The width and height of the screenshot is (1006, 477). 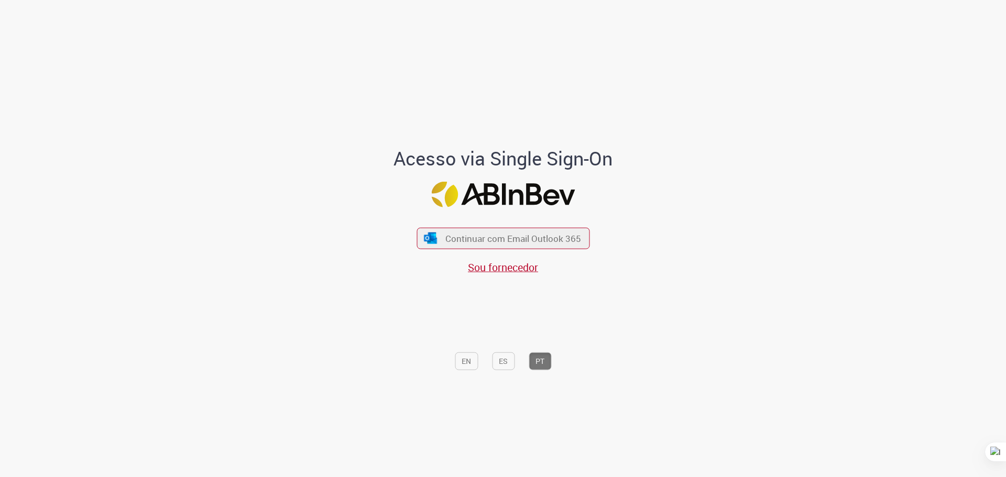 I want to click on button: ícone Azure/Microsoft 360 Continuar com Email Outlook 365, so click(x=503, y=238).